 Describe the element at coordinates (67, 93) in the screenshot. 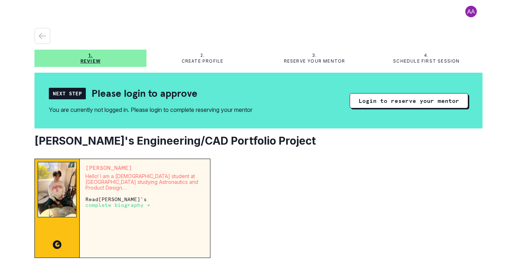

I see `div: Next Step` at that location.